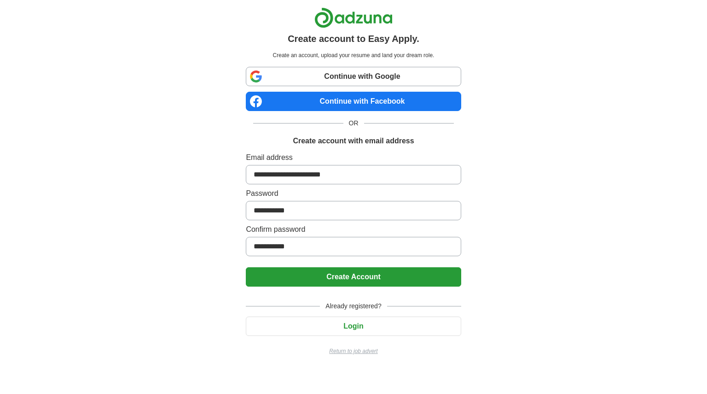 This screenshot has height=394, width=707. Describe the element at coordinates (353, 277) in the screenshot. I see `button: Create Account` at that location.